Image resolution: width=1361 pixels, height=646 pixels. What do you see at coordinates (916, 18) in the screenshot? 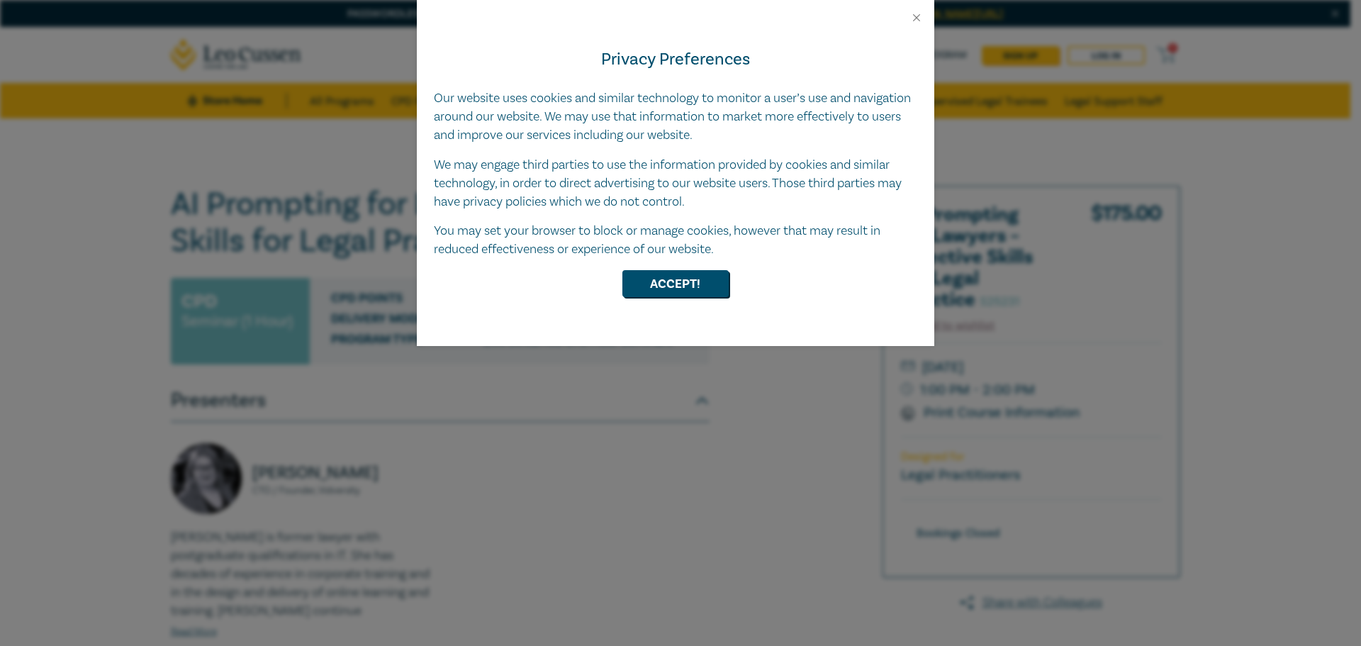
I see `button: Close` at bounding box center [916, 18].